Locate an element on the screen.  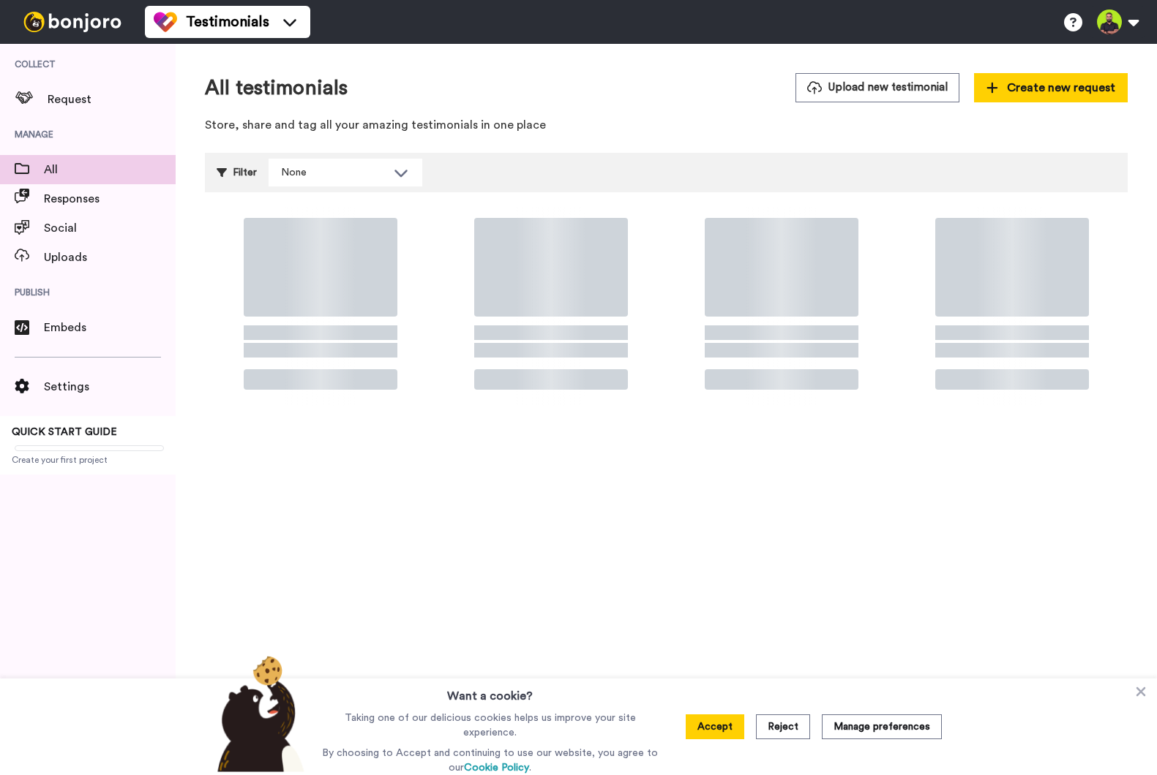
a: Create new request is located at coordinates (1050, 88).